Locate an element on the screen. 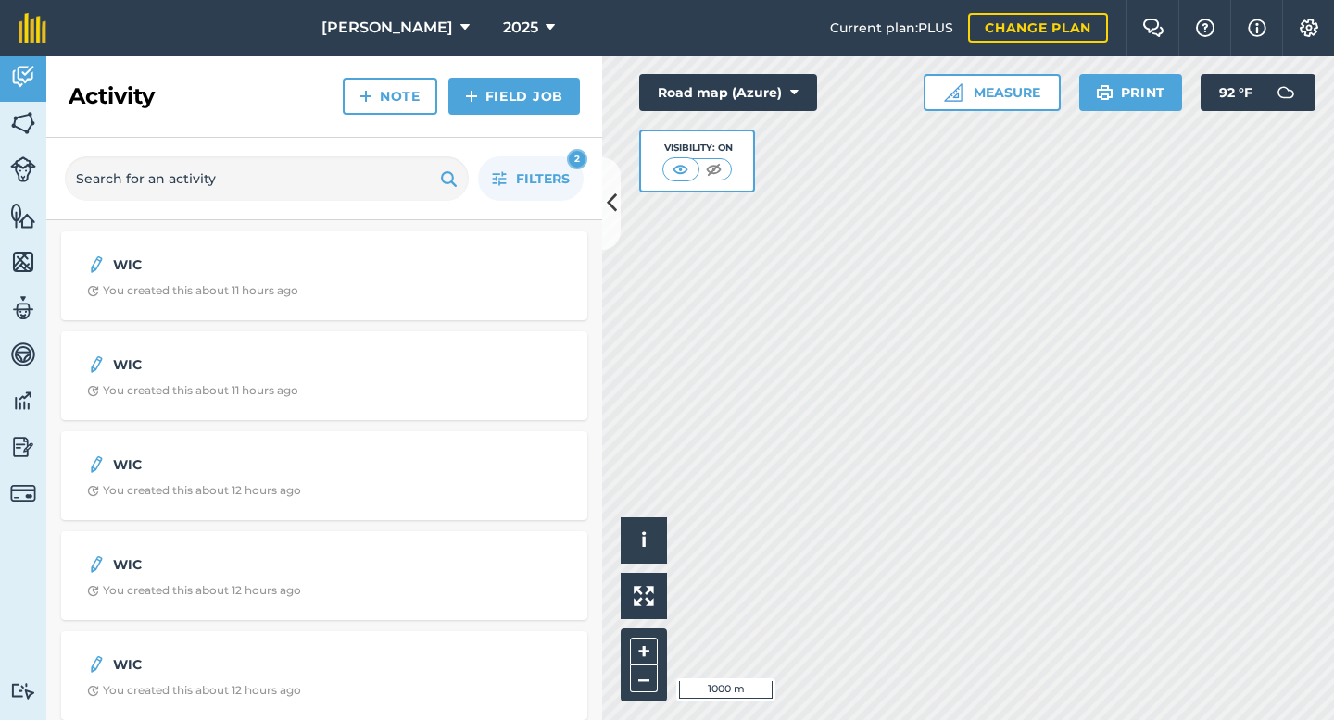  span: Current plan : PLUS is located at coordinates (891, 28).